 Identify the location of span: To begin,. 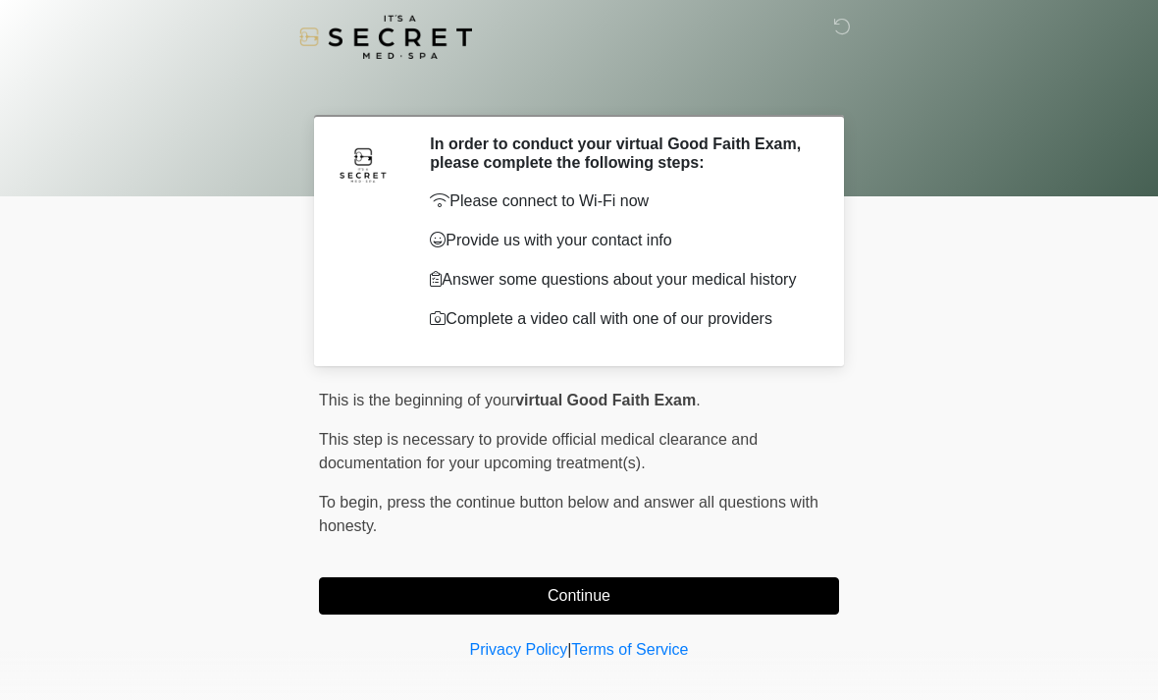
(352, 501).